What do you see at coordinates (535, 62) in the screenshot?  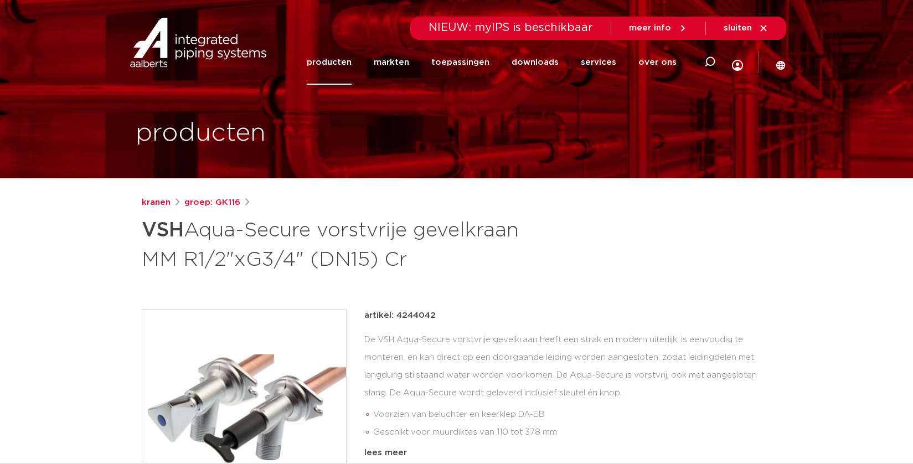 I see `a: downloads` at bounding box center [535, 62].